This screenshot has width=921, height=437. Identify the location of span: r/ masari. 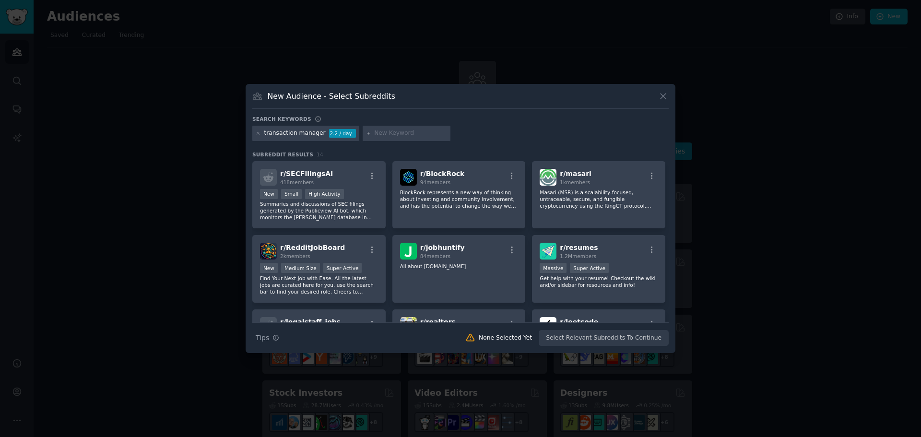
(576, 174).